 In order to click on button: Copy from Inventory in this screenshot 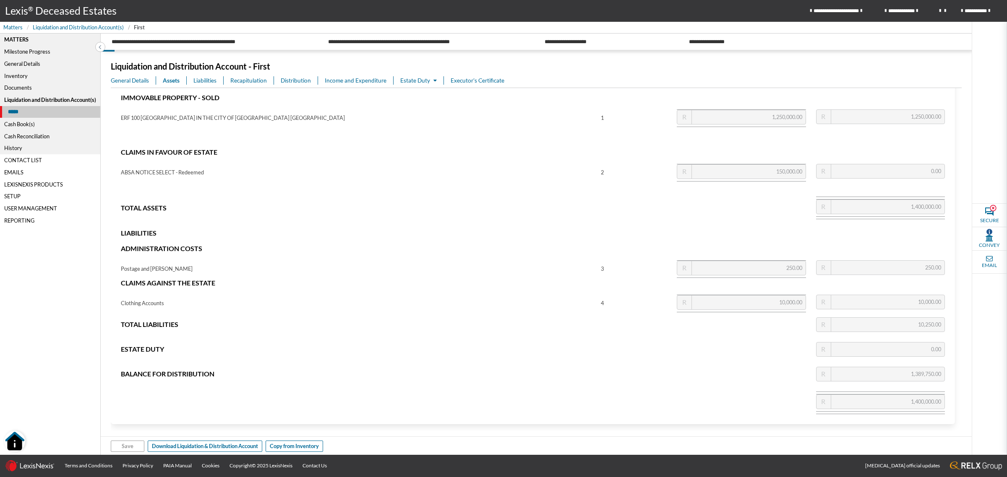, I will do `click(294, 446)`.